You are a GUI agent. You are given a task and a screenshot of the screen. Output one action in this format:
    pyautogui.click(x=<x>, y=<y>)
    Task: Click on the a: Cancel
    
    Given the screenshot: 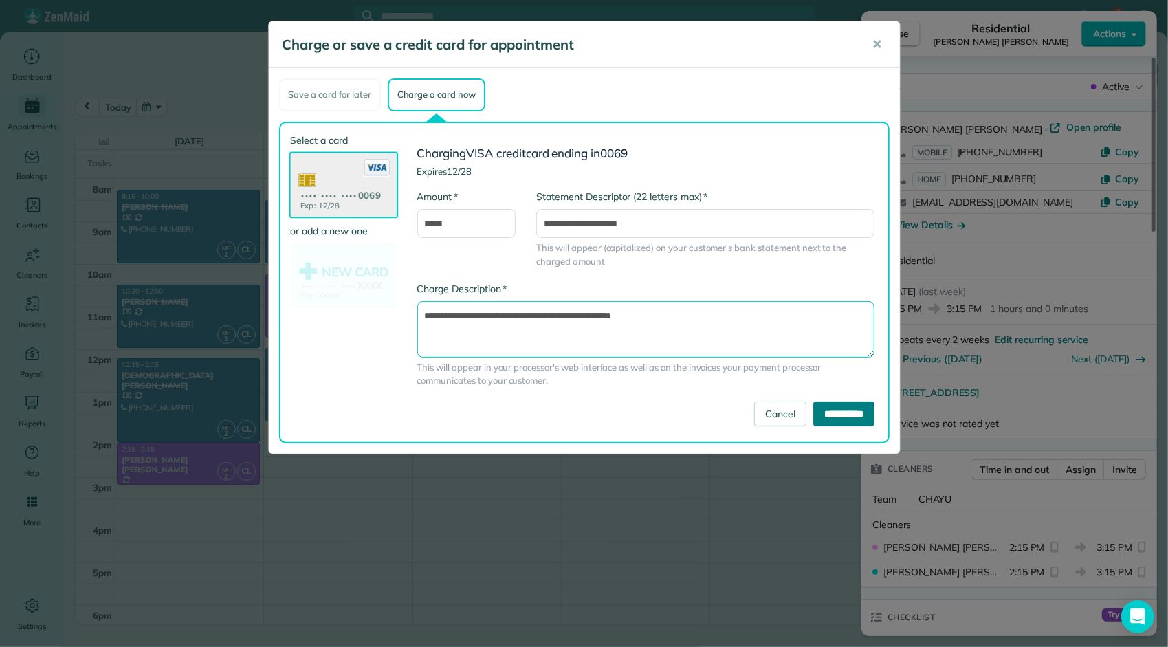 What is the action you would take?
    pyautogui.click(x=780, y=414)
    